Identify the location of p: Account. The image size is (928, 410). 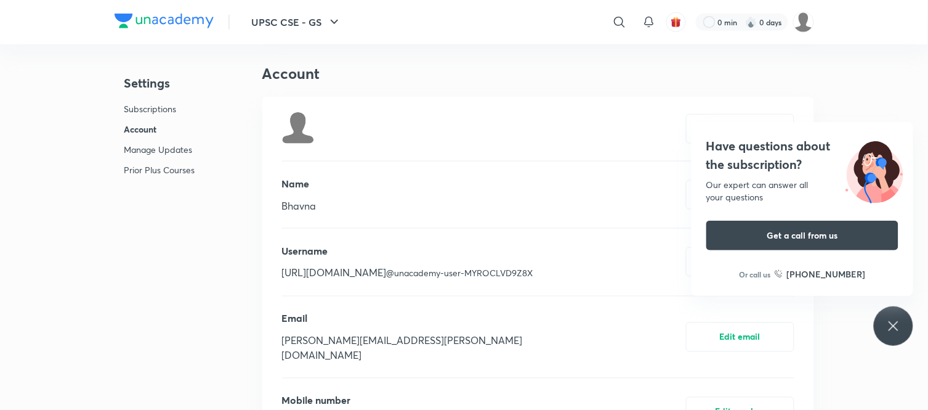
(160, 129).